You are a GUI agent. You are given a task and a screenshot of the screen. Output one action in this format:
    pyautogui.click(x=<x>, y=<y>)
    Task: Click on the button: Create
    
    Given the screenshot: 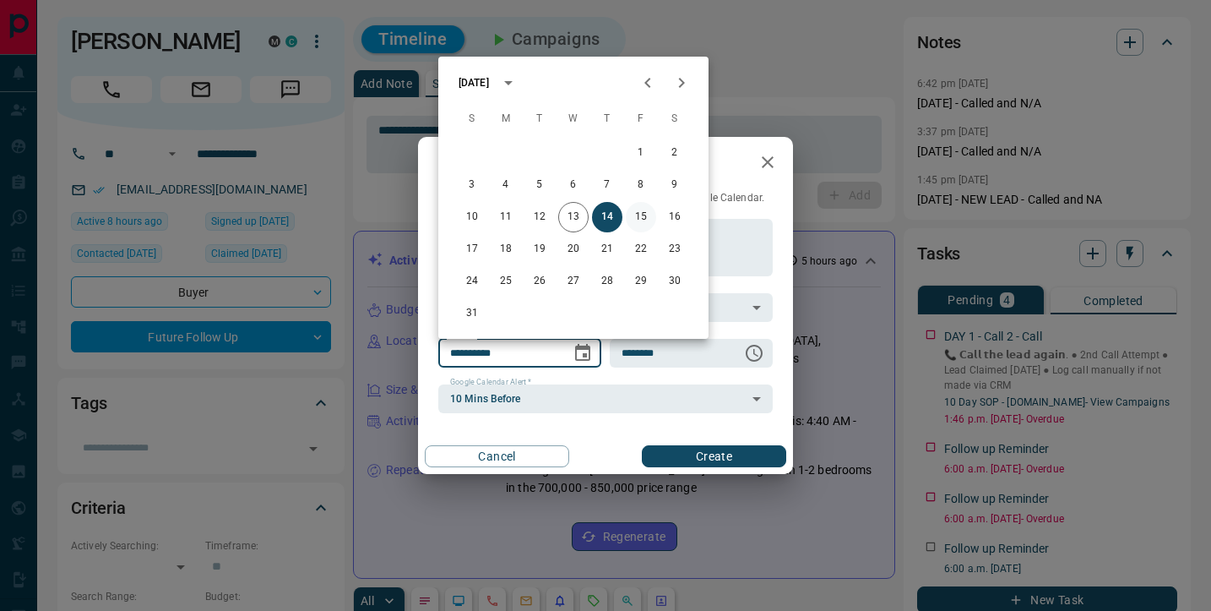 What is the action you would take?
    pyautogui.click(x=714, y=456)
    